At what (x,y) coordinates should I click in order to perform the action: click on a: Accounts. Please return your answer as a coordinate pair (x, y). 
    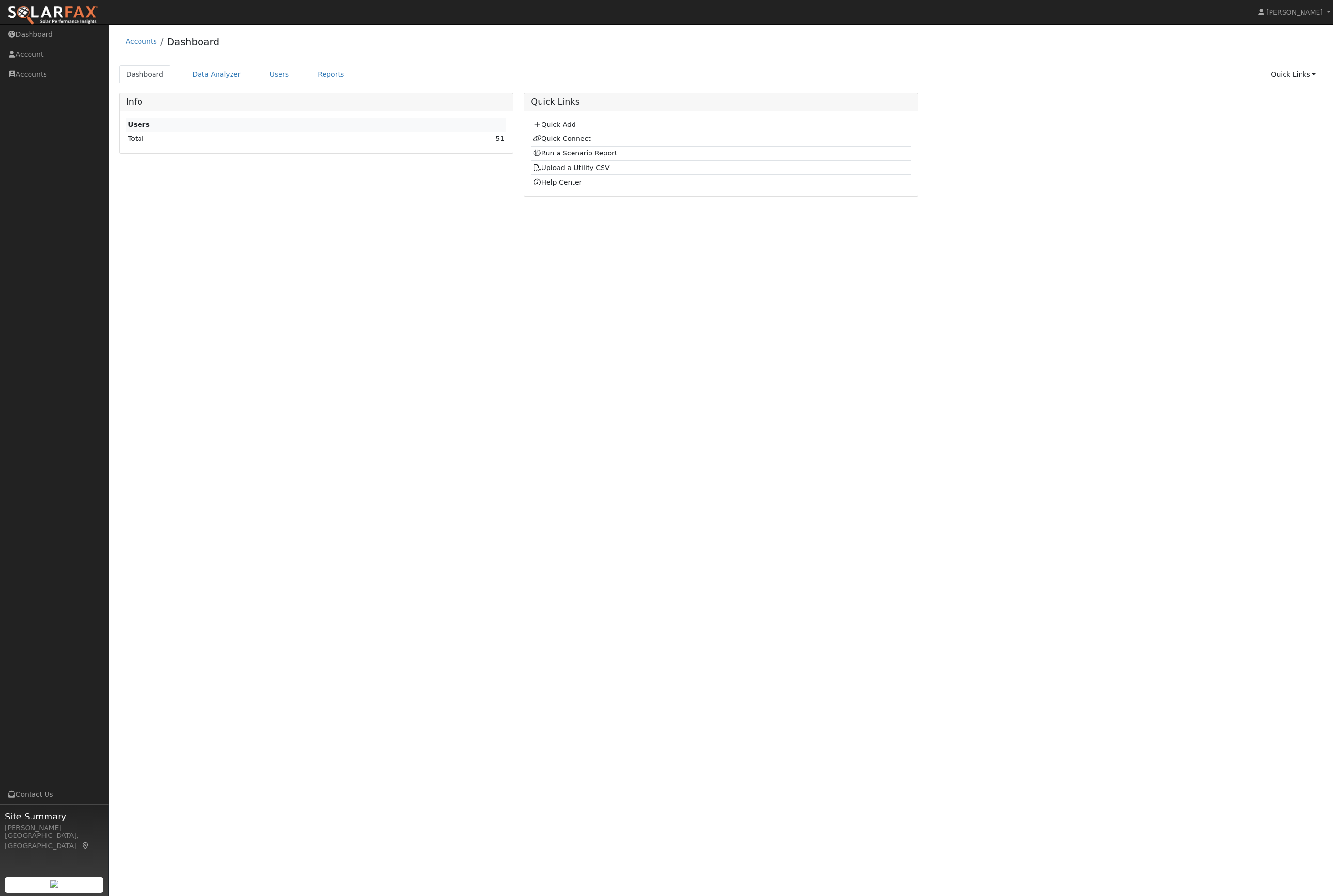
    Looking at the image, I should click on (142, 41).